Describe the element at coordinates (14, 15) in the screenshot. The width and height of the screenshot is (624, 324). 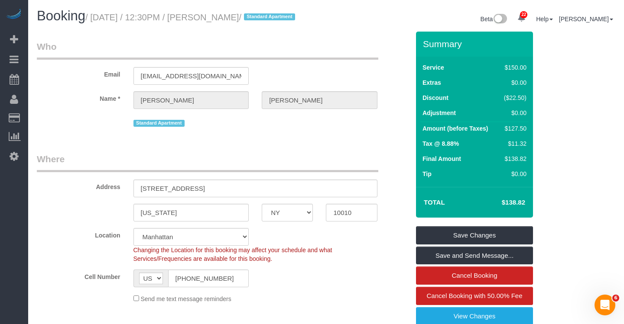
I see `a: Automaid Logo` at that location.